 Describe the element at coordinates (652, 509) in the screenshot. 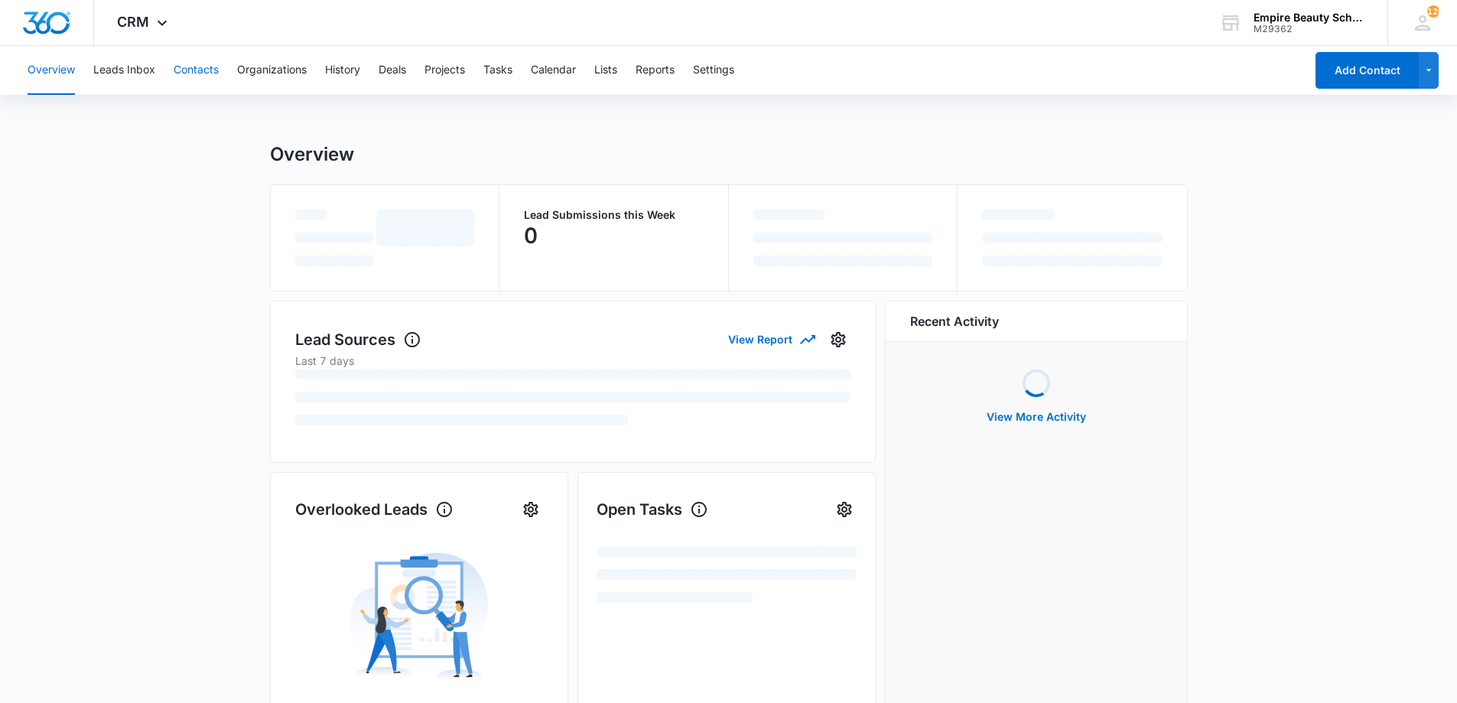

I see `h1: Open Tasks` at that location.